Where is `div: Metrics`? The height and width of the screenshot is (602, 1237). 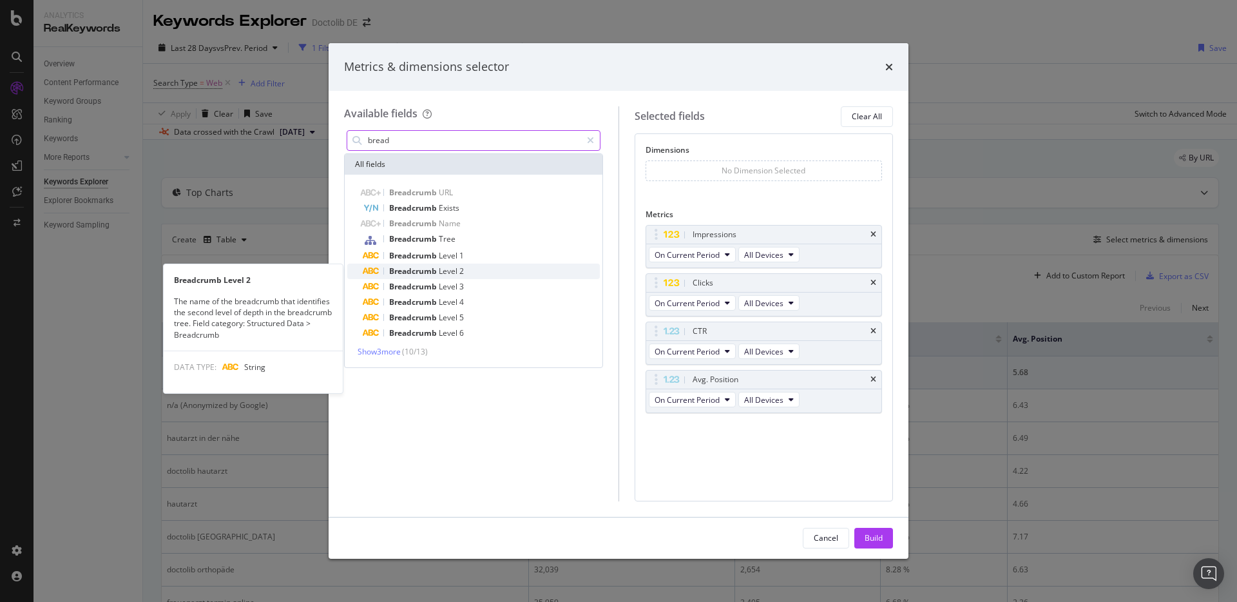
div: Metrics is located at coordinates (764, 217).